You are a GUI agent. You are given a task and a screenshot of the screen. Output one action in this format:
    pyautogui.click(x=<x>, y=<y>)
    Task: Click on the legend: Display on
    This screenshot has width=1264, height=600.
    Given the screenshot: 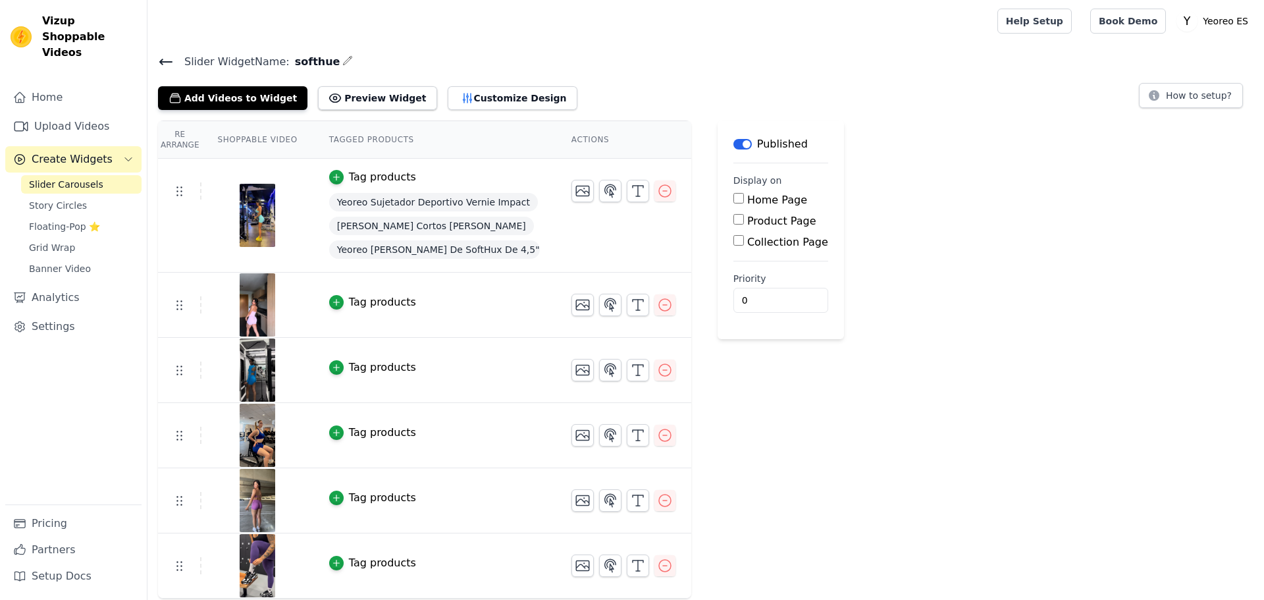 What is the action you would take?
    pyautogui.click(x=758, y=180)
    